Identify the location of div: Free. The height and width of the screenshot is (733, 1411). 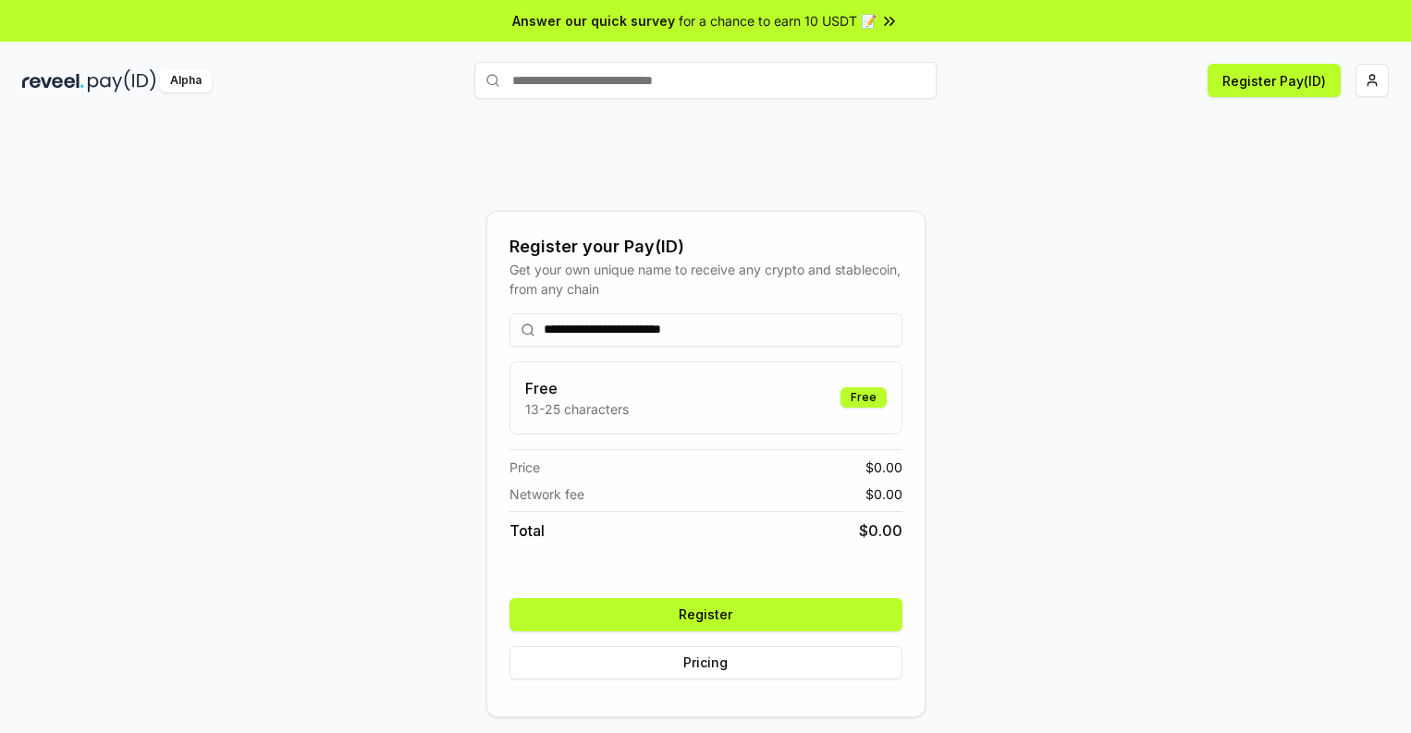
(863, 398).